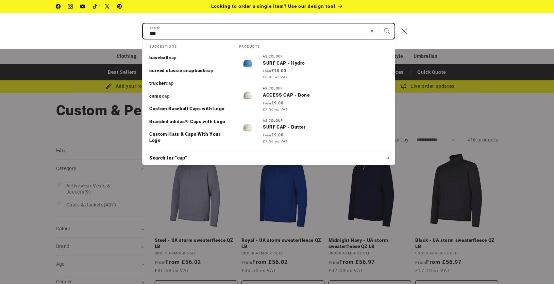 Image resolution: width=554 pixels, height=284 pixels. What do you see at coordinates (188, 137) in the screenshot?
I see `p: Custom Hats & Caps With Your Logo` at bounding box center [188, 137].